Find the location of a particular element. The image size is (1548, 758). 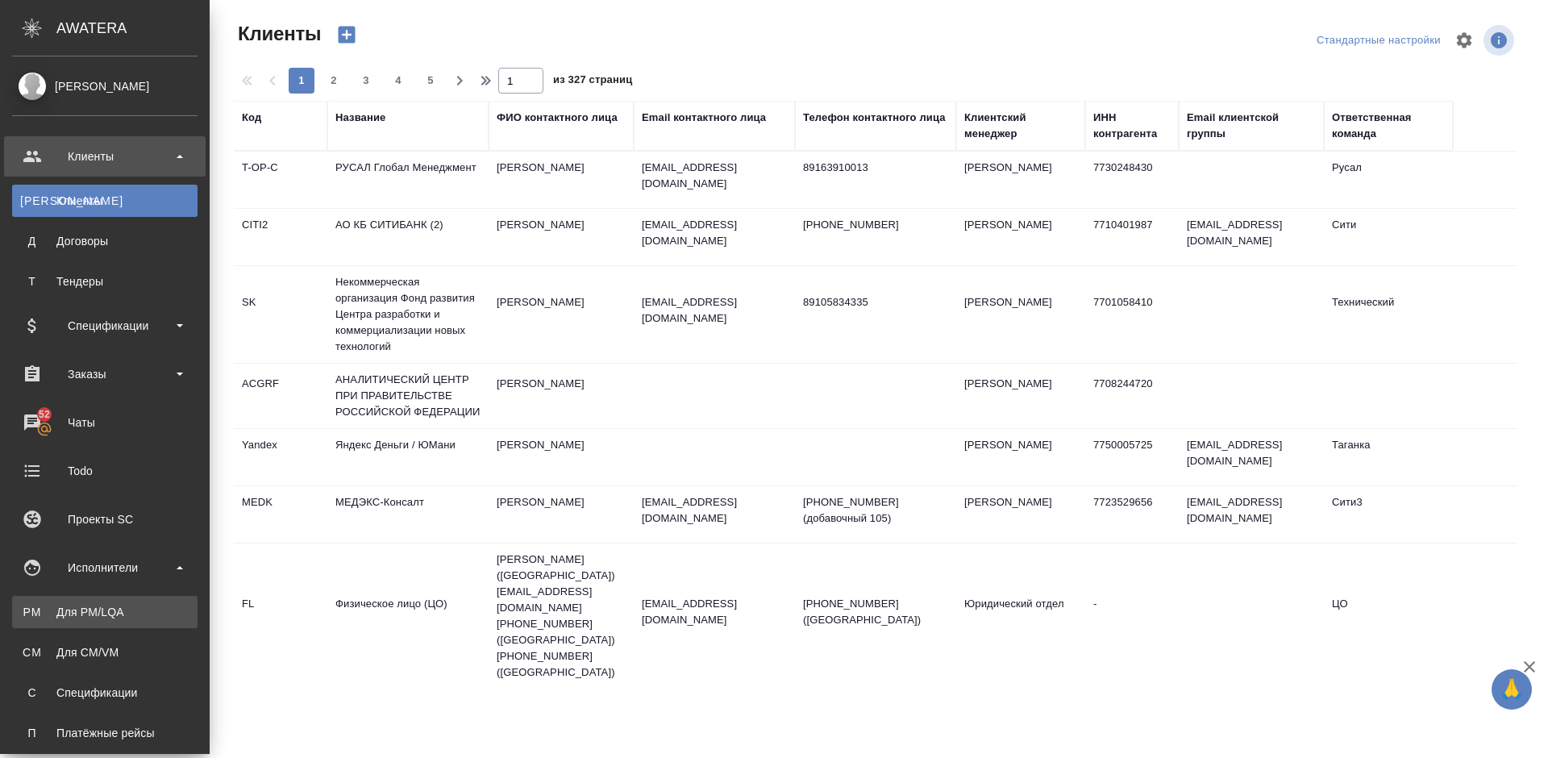

p: 89105834335 is located at coordinates (876, 302).